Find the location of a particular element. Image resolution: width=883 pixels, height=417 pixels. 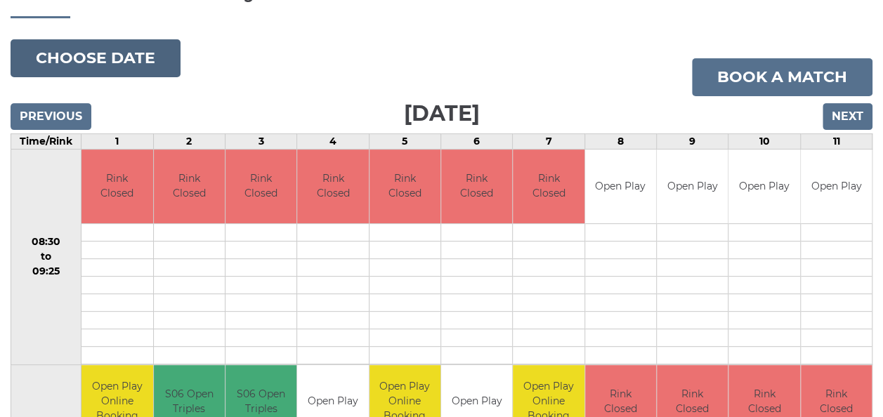

td: 2 is located at coordinates (189, 142).